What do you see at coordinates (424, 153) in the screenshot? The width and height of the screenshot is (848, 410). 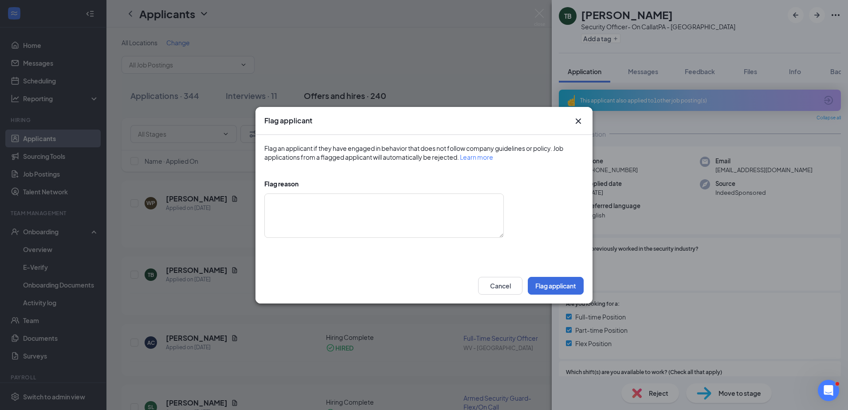 I see `div: Flag an applicant if they have engaged in behavior that does not follow company guidelines or pol...` at bounding box center [424, 153].